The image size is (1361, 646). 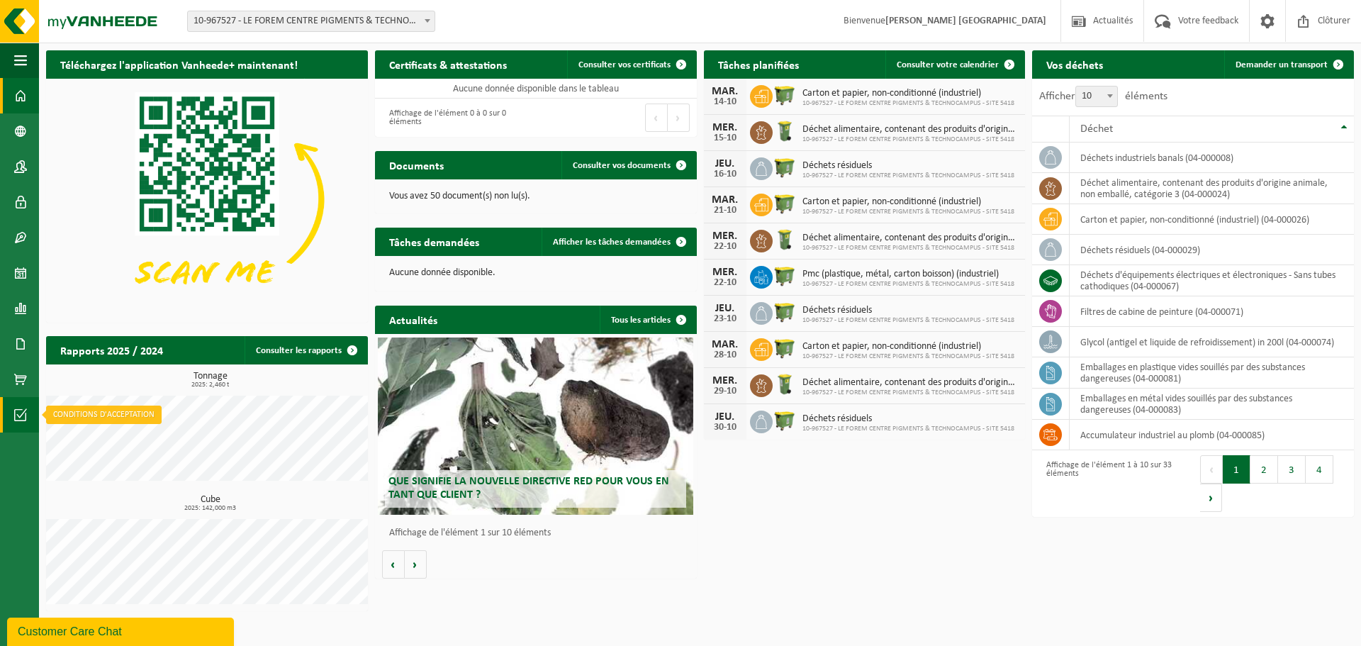 What do you see at coordinates (725, 391) in the screenshot?
I see `div: 29-10` at bounding box center [725, 391].